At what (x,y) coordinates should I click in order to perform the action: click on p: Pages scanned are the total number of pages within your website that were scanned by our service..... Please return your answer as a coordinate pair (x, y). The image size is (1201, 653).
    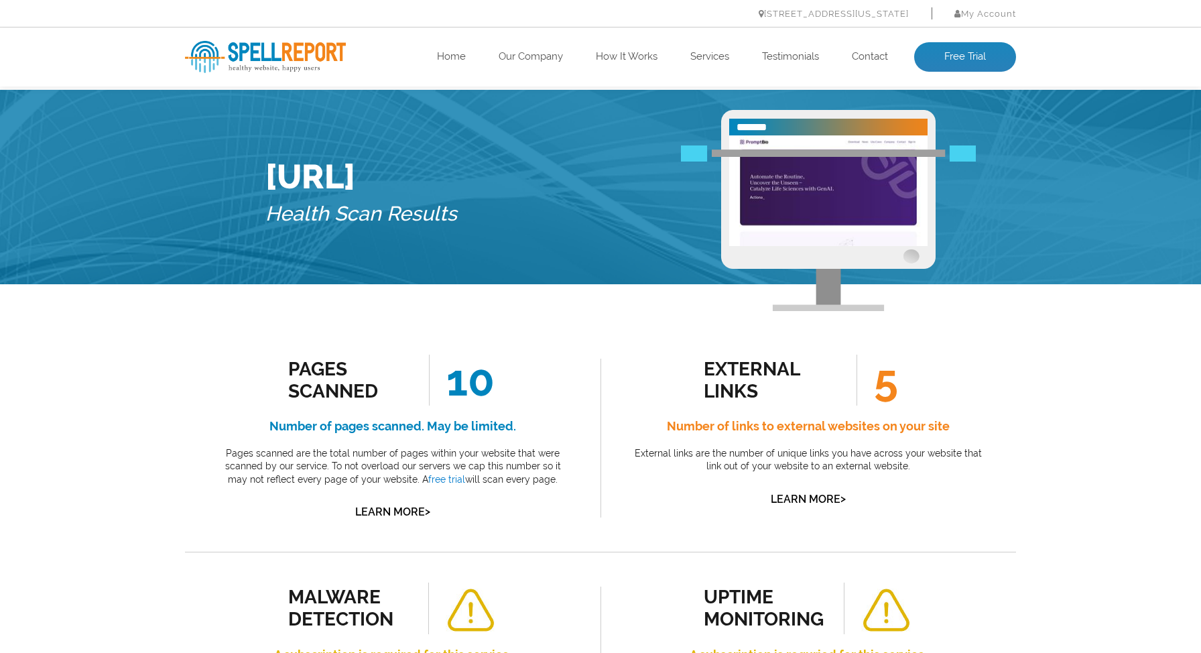
    Looking at the image, I should click on (393, 467).